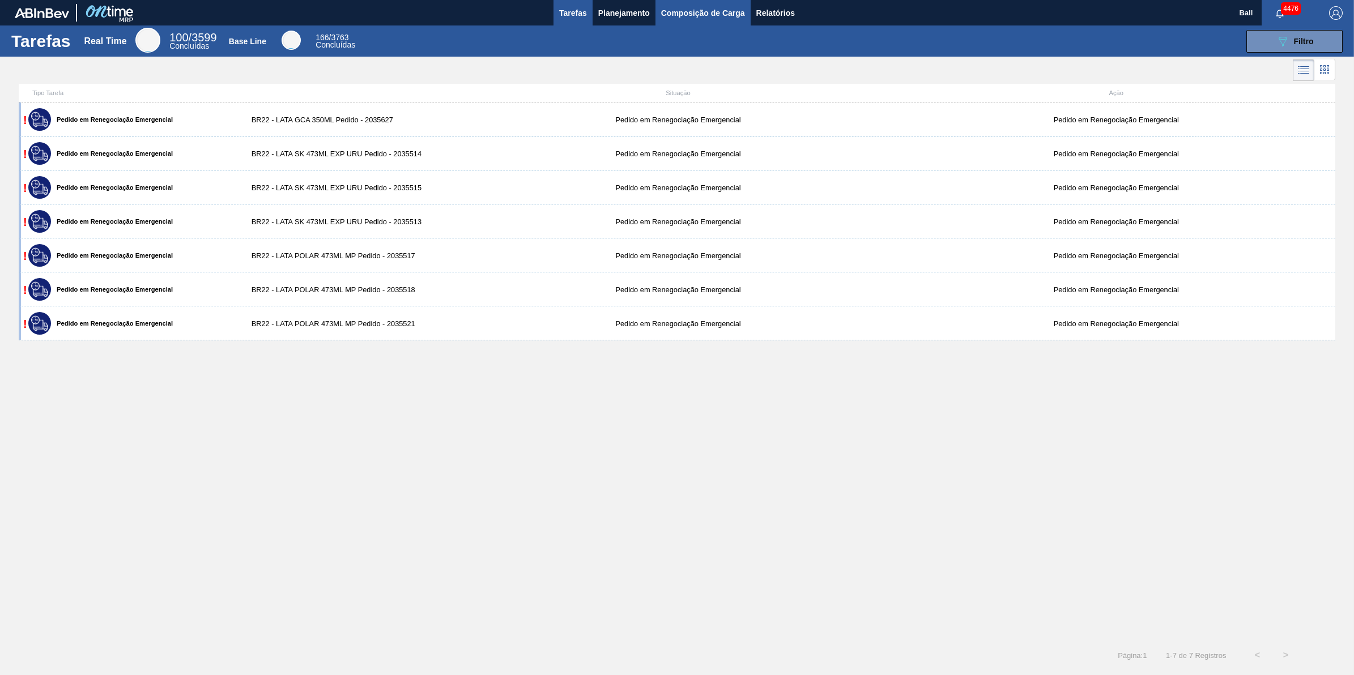  What do you see at coordinates (193, 37) in the screenshot?
I see `span: / 3599` at bounding box center [193, 37].